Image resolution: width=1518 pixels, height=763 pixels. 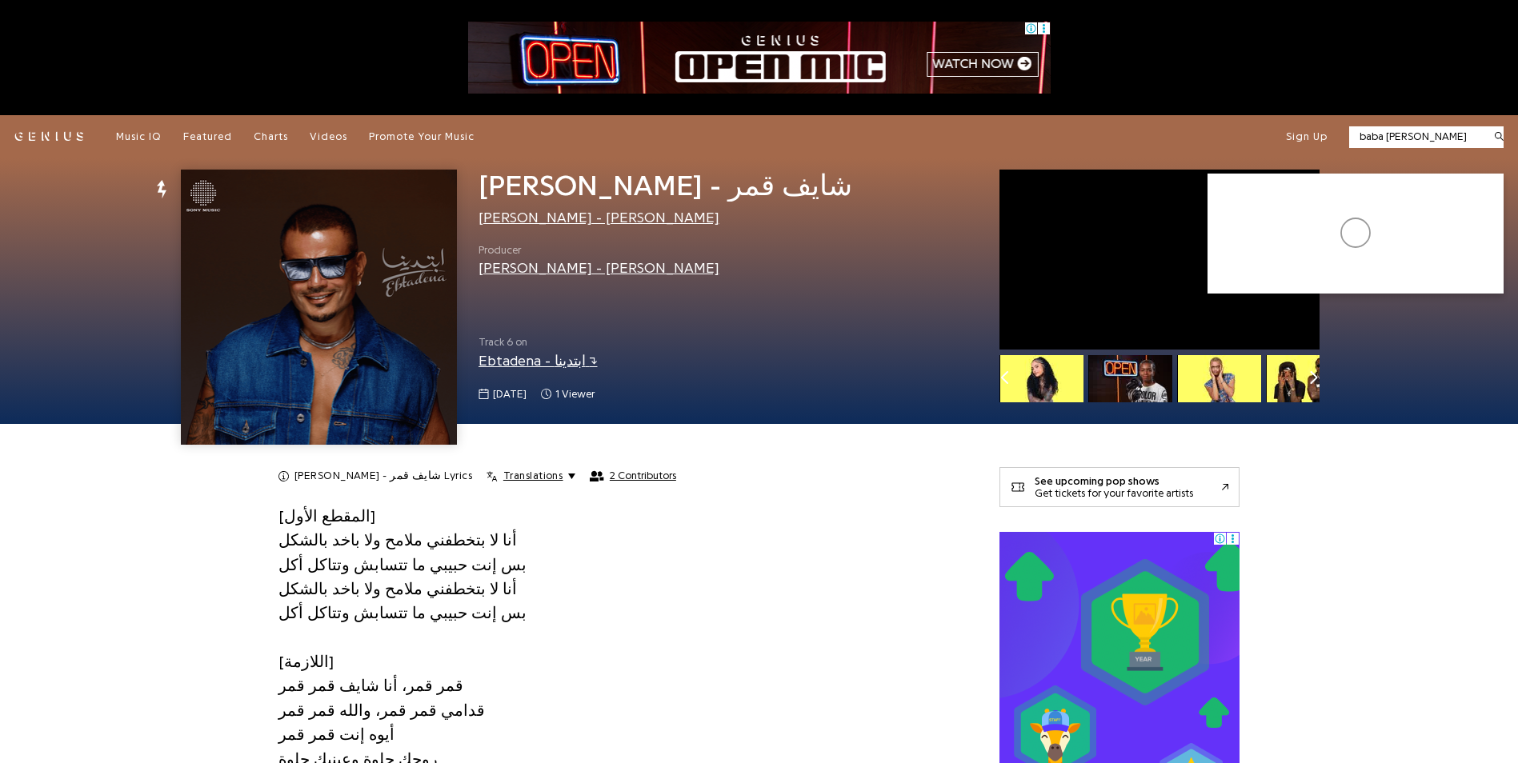 I want to click on span: 2 Contributors, so click(x=642, y=476).